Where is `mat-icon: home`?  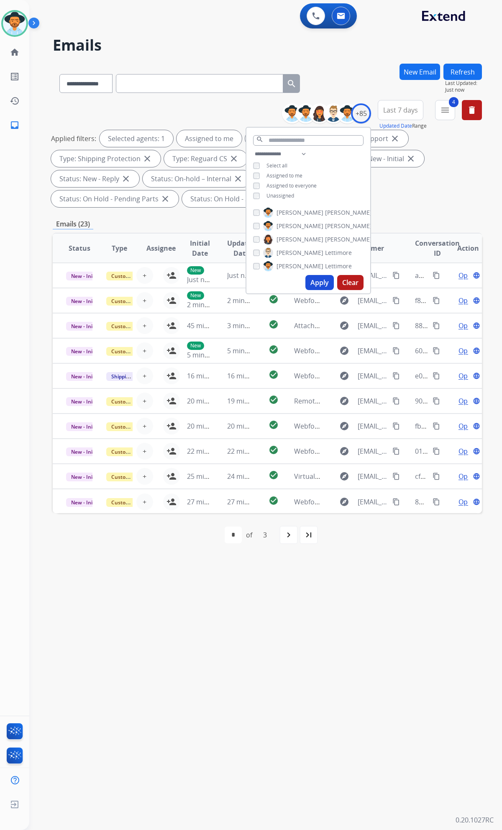
mat-icon: home is located at coordinates (15, 52).